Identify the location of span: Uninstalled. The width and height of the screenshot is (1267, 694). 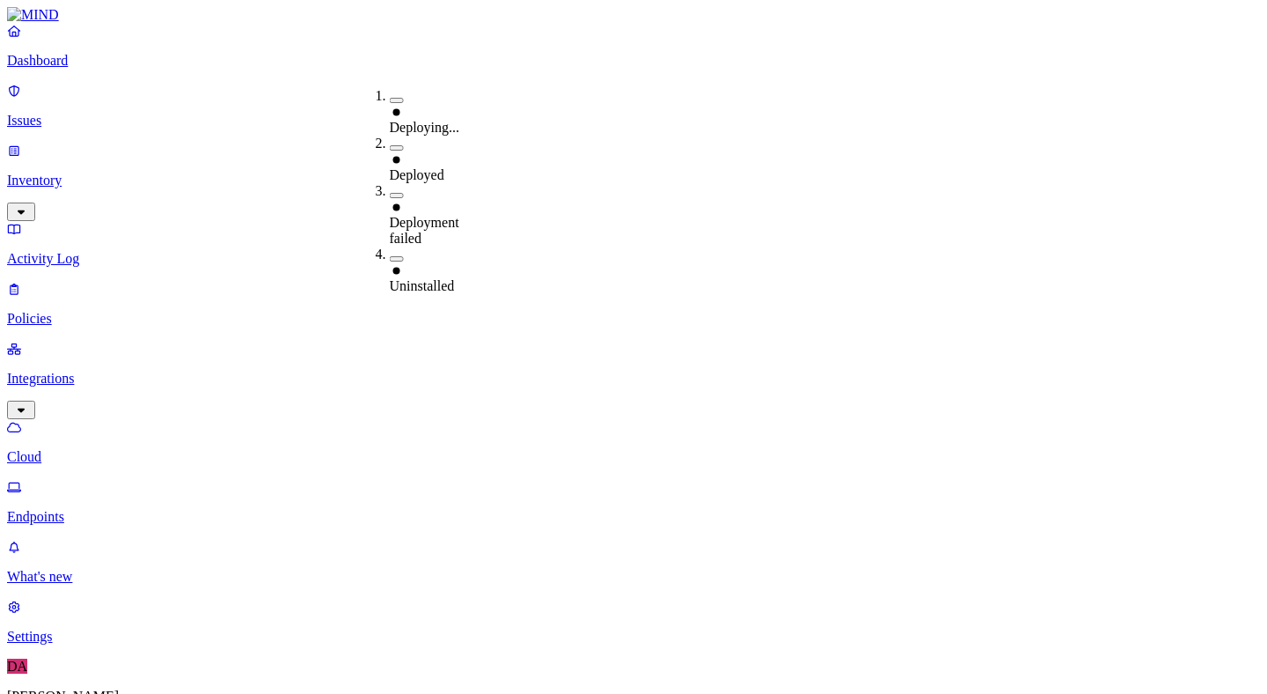
(422, 285).